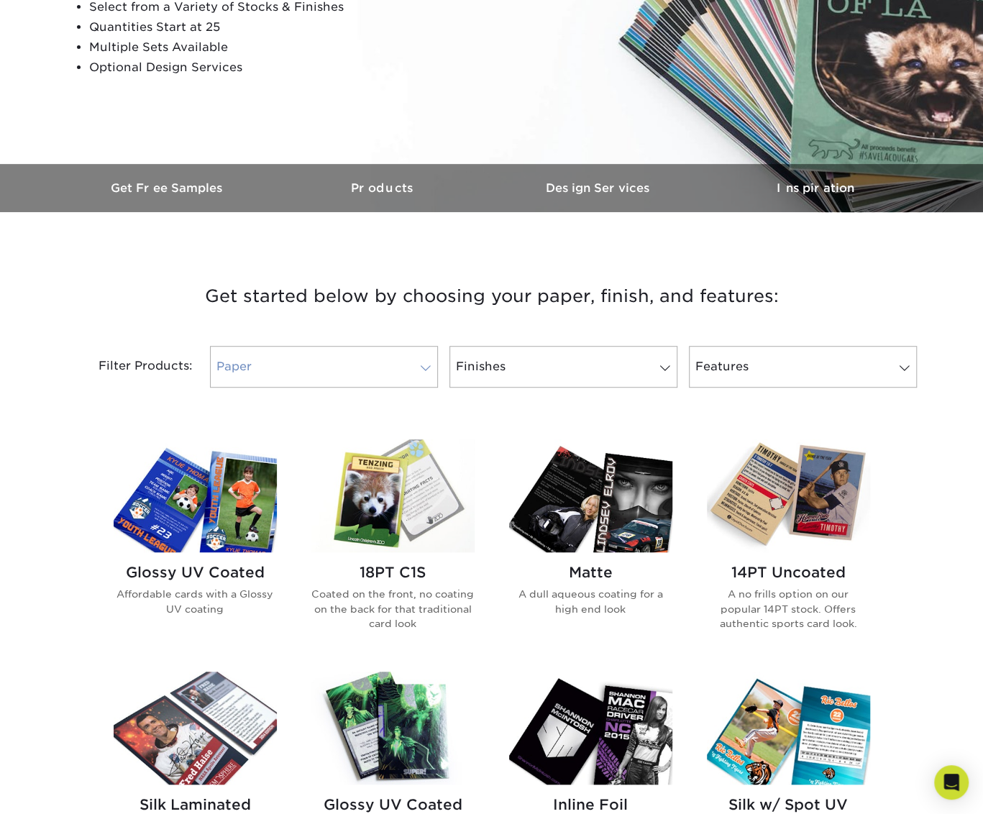 Image resolution: width=983 pixels, height=814 pixels. What do you see at coordinates (195, 805) in the screenshot?
I see `h2: Silk Laminated` at bounding box center [195, 805].